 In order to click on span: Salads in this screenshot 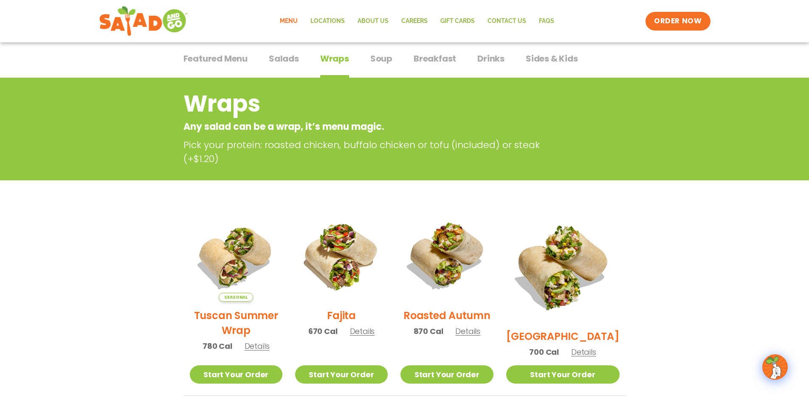, I will do `click(284, 59)`.